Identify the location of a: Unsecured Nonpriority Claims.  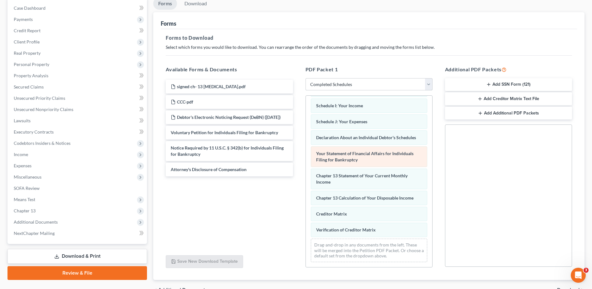
(78, 109).